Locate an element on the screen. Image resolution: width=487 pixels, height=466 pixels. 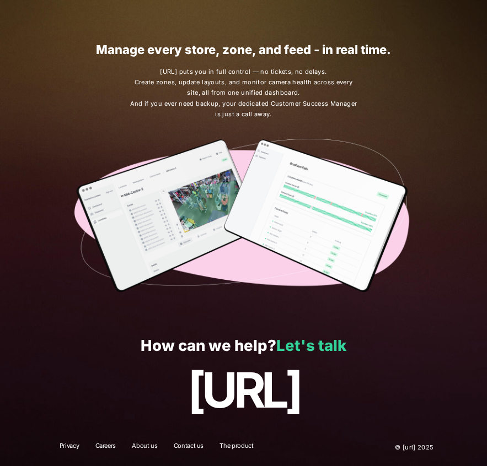
a: Let's talk is located at coordinates (311, 345).